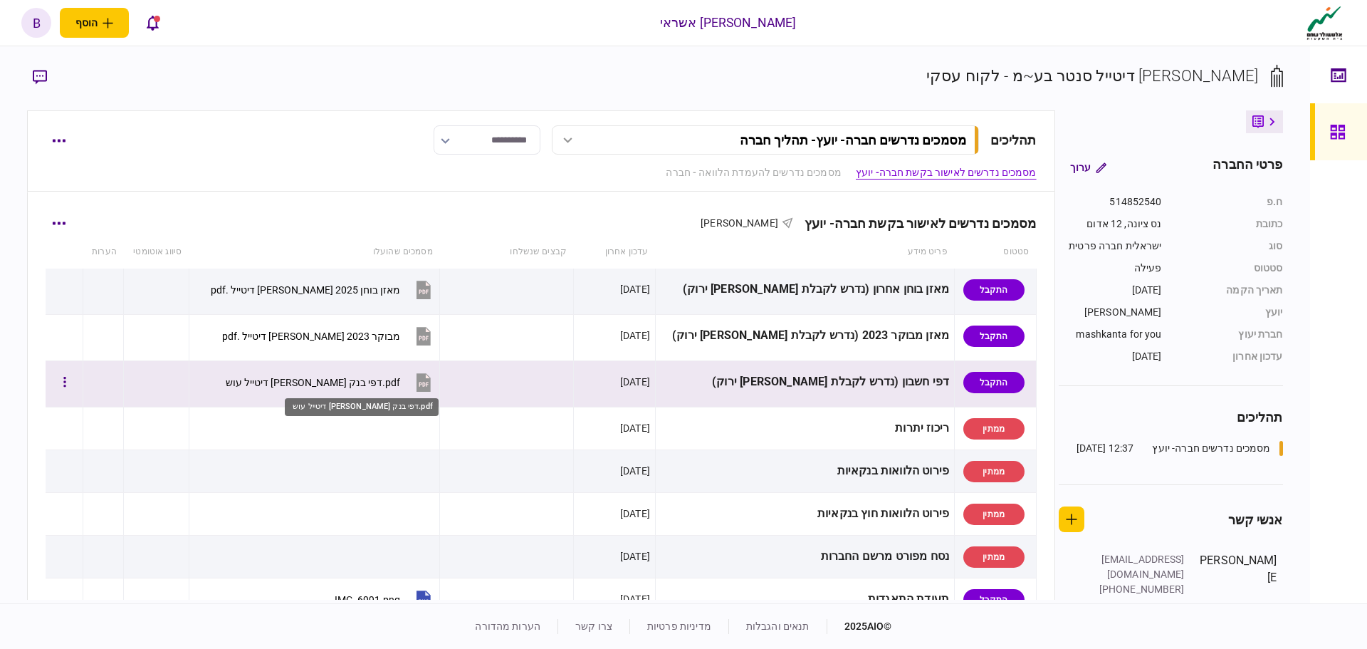 The image size is (1367, 649). Describe the element at coordinates (1324, 23) in the screenshot. I see `img: client company logo` at that location.